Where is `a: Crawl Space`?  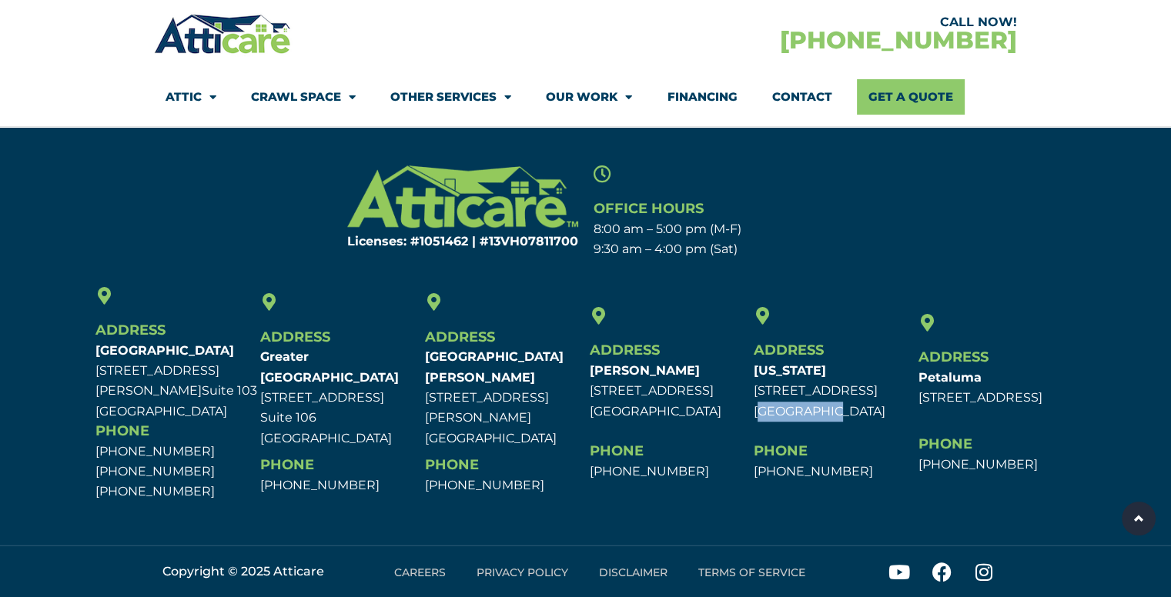 a: Crawl Space is located at coordinates (303, 97).